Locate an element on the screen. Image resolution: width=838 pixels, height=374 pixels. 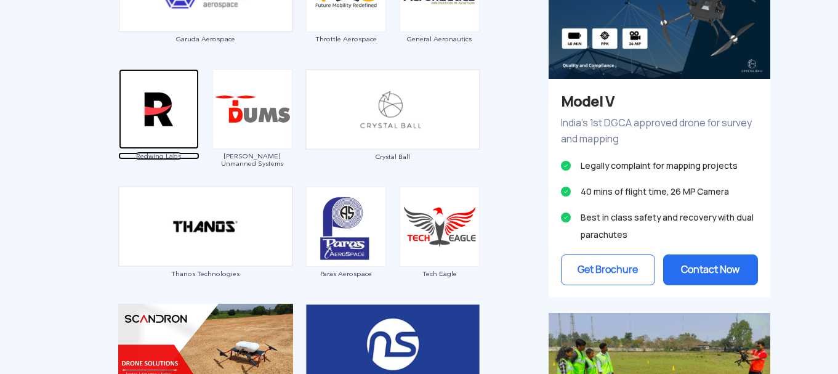
span: General Aeronautics is located at coordinates (440, 39).